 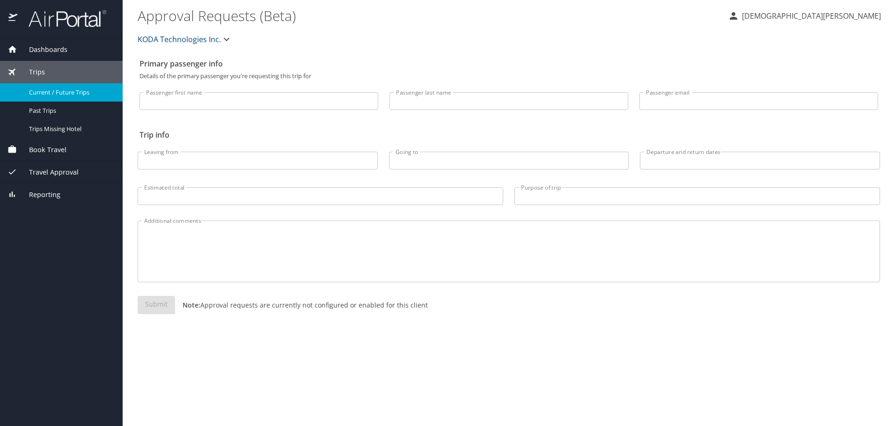 I want to click on h2: Primary passenger info, so click(x=509, y=64).